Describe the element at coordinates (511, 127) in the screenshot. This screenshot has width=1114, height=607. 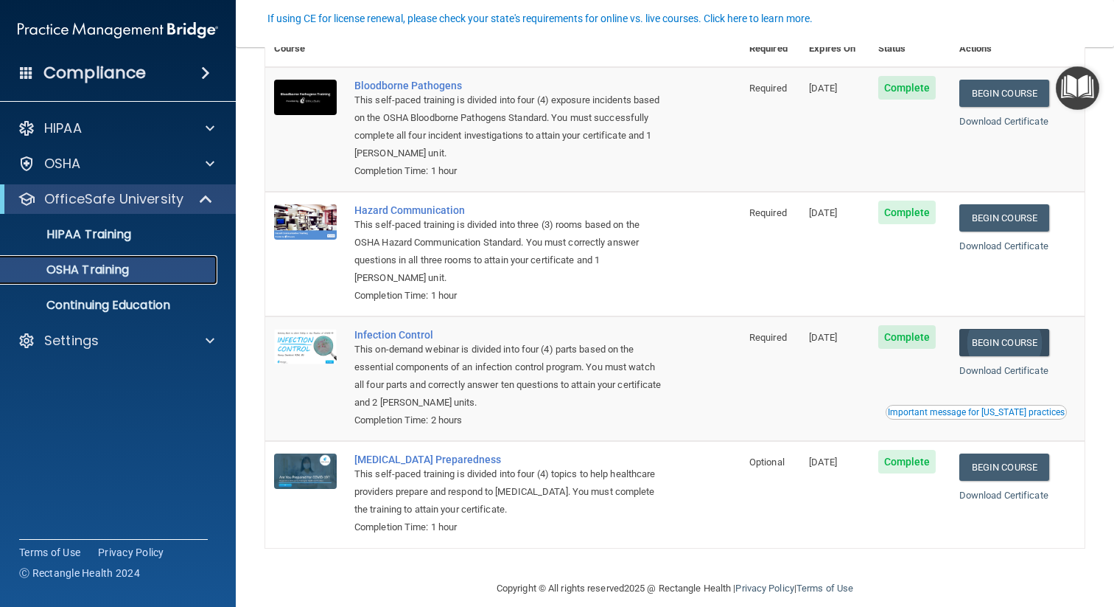
I see `div: This self-paced training is divided into four (4) exposure incidents based on the OSHA Bloodborne...` at that location.